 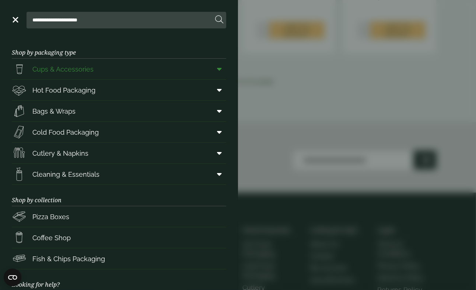 What do you see at coordinates (63, 69) in the screenshot?
I see `span: Cups & Accessories` at bounding box center [63, 69].